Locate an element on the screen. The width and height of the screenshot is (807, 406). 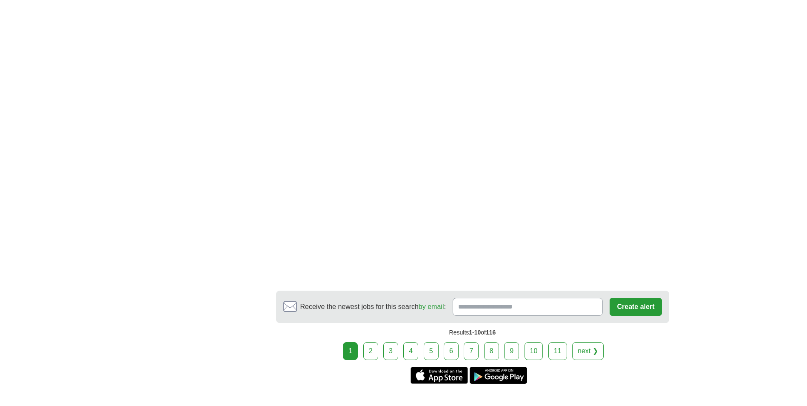
a: 3 is located at coordinates (391, 351).